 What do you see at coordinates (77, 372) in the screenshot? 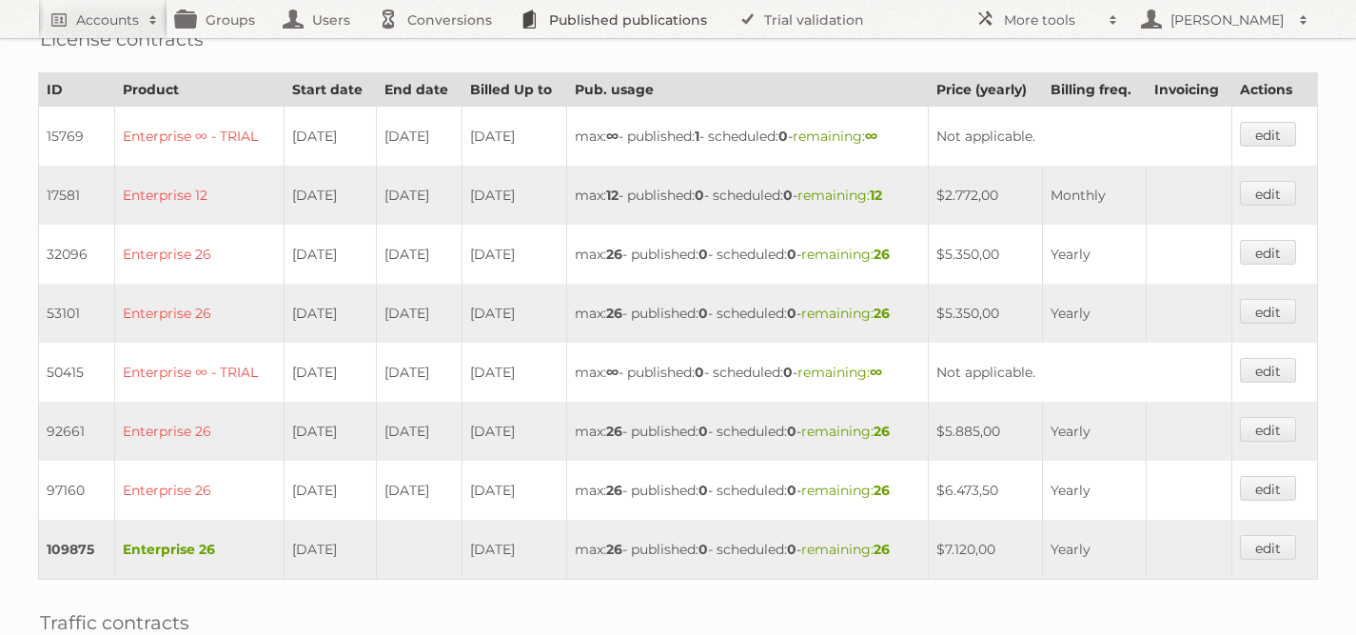
I see `td: 50415` at bounding box center [77, 372].